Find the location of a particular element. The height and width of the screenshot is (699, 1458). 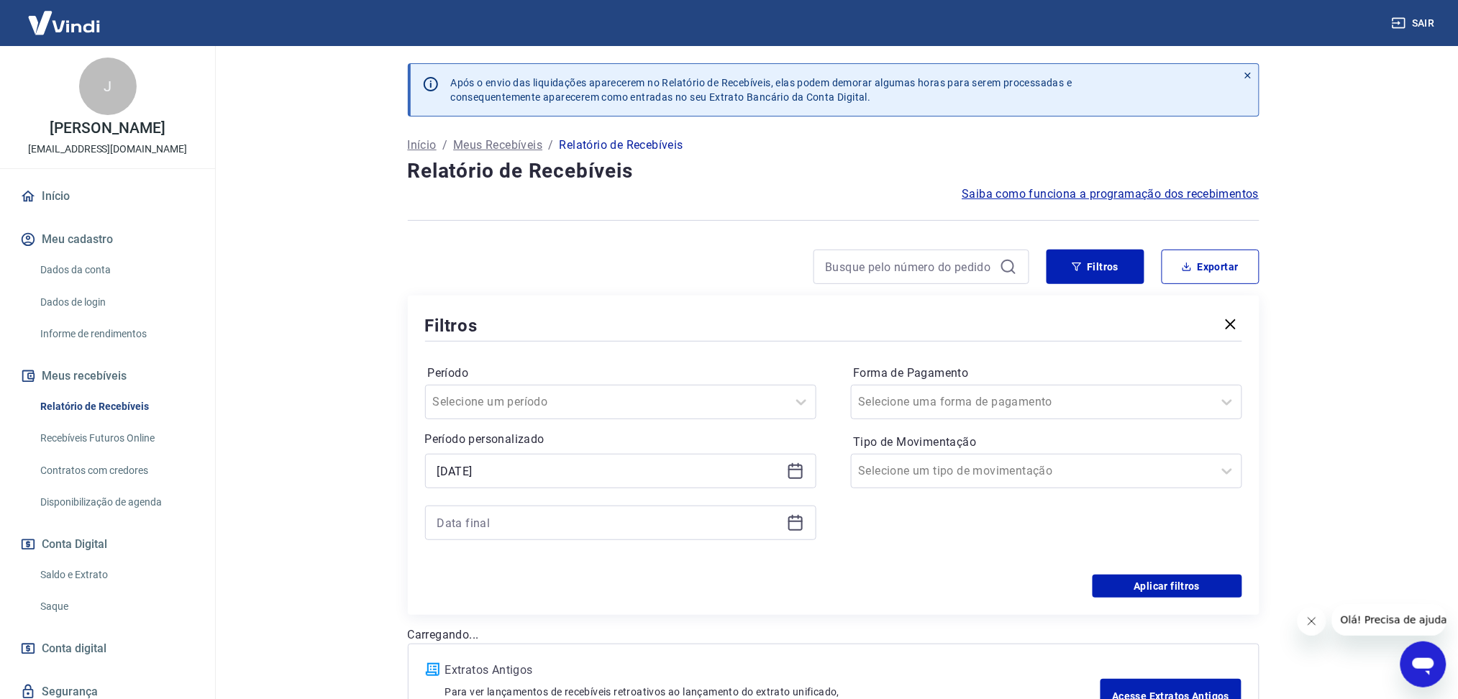

input: Data inicial is located at coordinates (609, 471).